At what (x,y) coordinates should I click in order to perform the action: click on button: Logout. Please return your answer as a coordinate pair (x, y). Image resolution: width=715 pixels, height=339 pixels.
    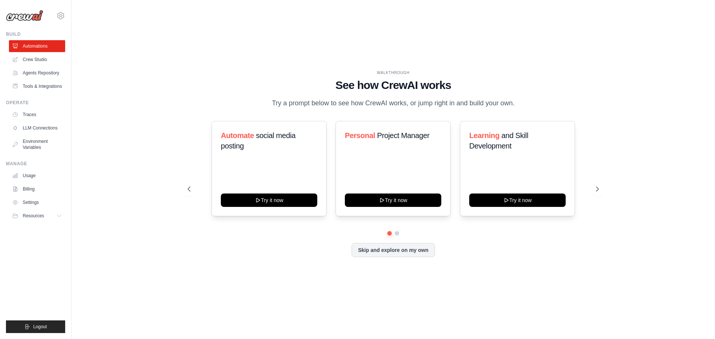
    Looking at the image, I should click on (35, 327).